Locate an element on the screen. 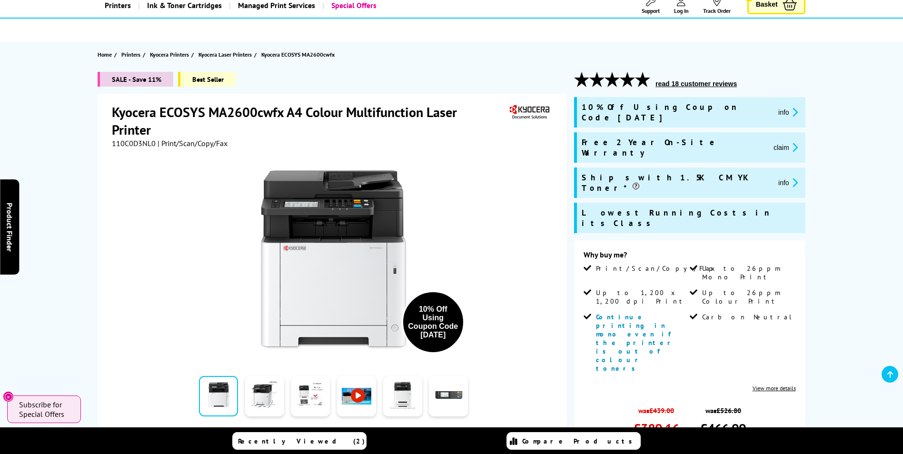 The width and height of the screenshot is (903, 454). a: Compare Products is located at coordinates (574, 441).